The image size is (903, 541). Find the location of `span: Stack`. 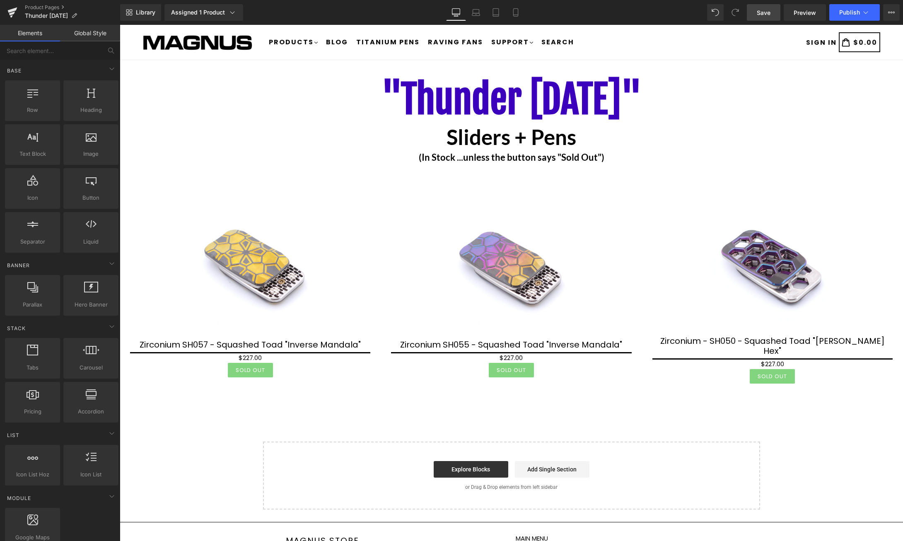

span: Stack is located at coordinates (16, 328).